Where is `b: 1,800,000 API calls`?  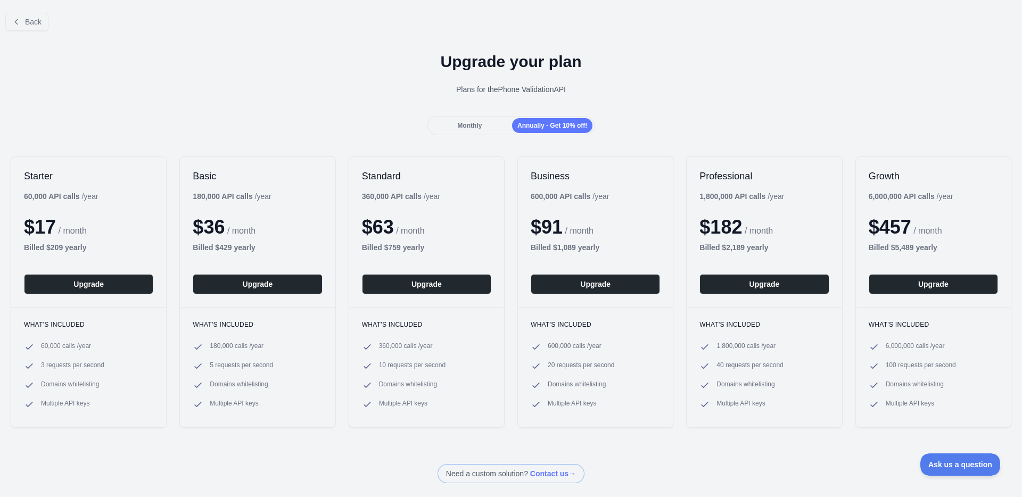 b: 1,800,000 API calls is located at coordinates (733, 197).